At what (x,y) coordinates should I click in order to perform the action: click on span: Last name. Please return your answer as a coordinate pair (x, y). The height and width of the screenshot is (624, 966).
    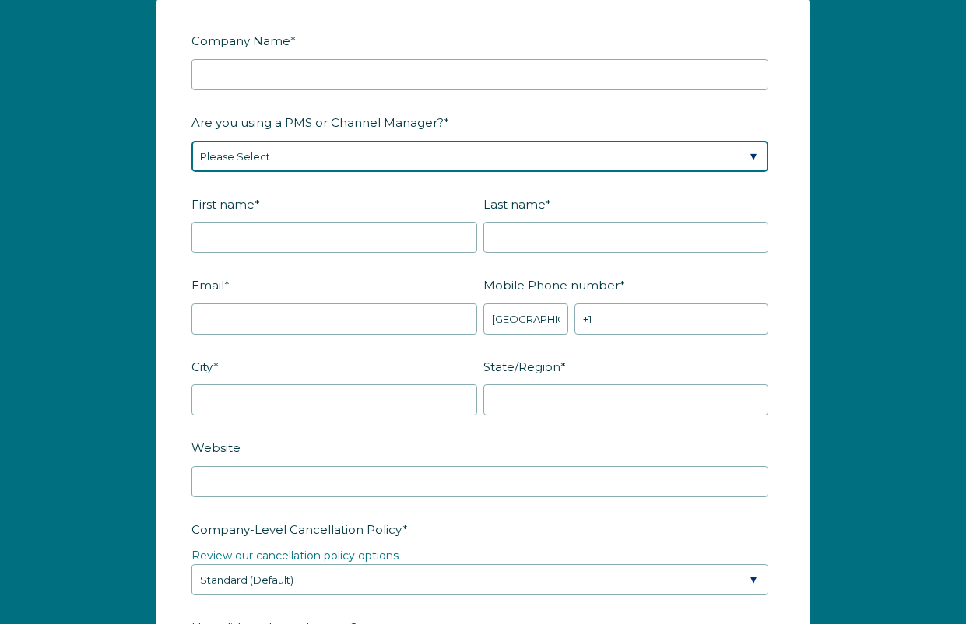
    Looking at the image, I should click on (514, 204).